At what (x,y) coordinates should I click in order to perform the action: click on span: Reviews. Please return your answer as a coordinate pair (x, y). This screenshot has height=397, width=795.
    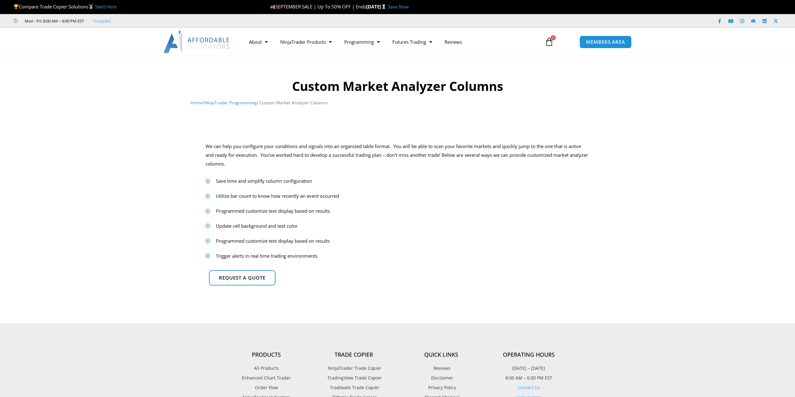
    Looking at the image, I should click on (441, 368).